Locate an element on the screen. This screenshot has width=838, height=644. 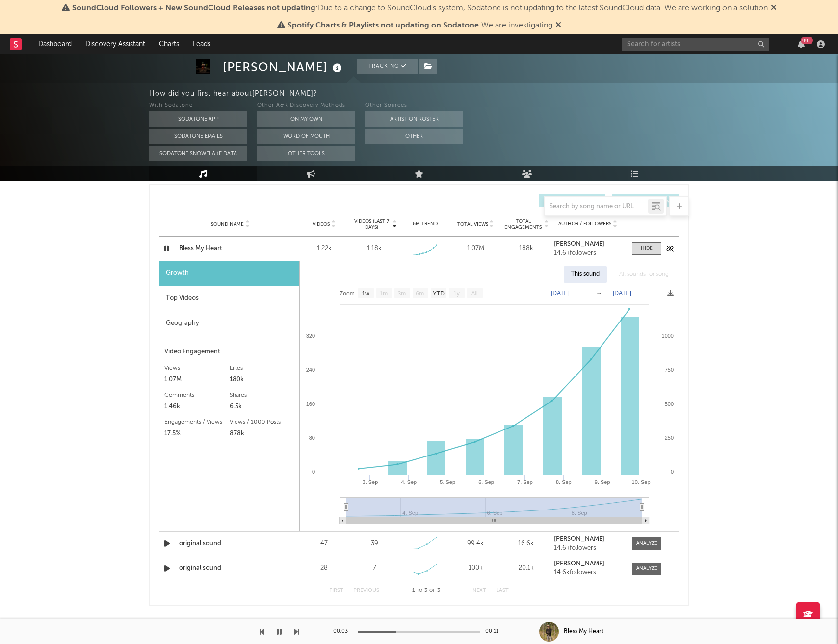
text: 1m is located at coordinates (384, 293).